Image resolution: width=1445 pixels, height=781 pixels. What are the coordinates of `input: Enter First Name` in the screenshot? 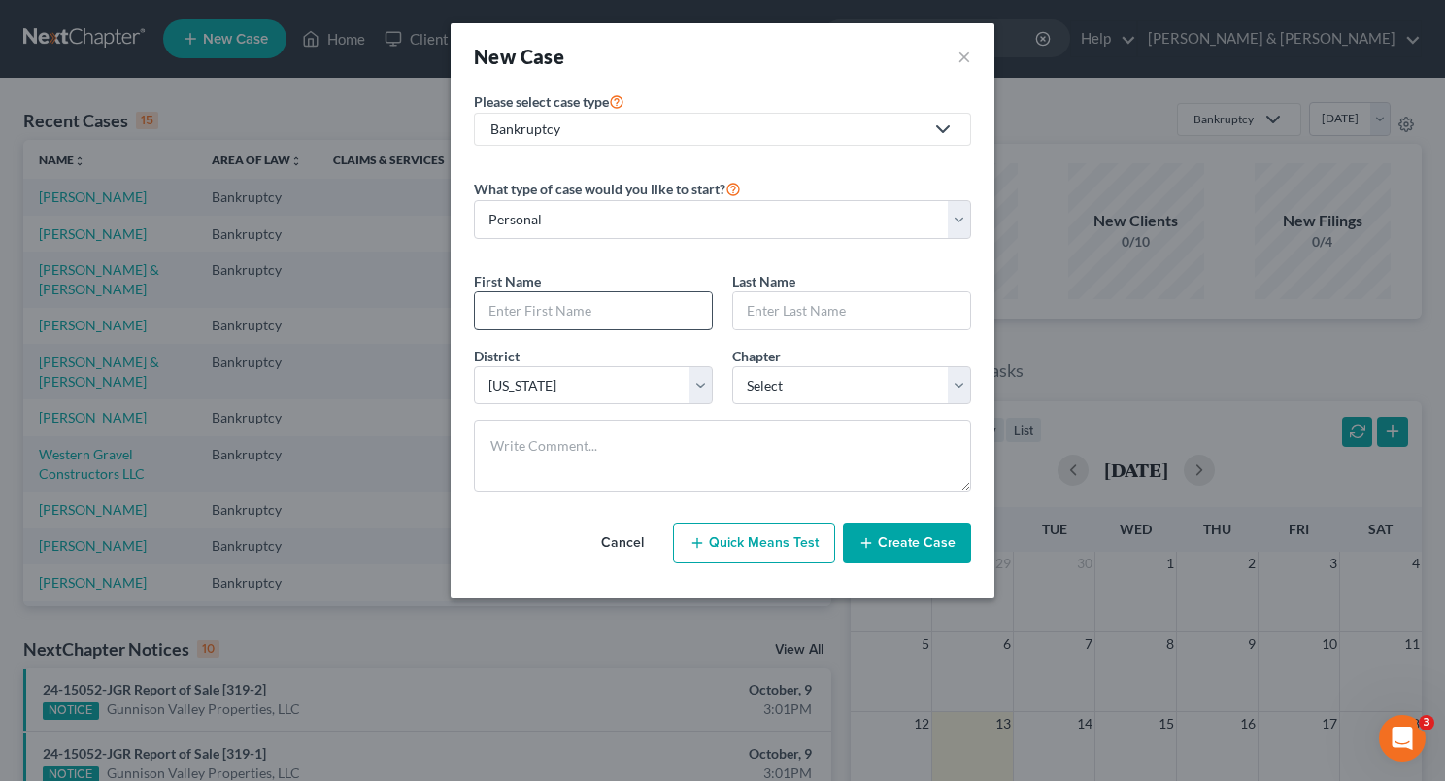 It's located at (593, 311).